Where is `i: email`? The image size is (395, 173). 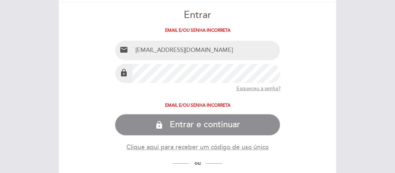 i: email is located at coordinates (124, 50).